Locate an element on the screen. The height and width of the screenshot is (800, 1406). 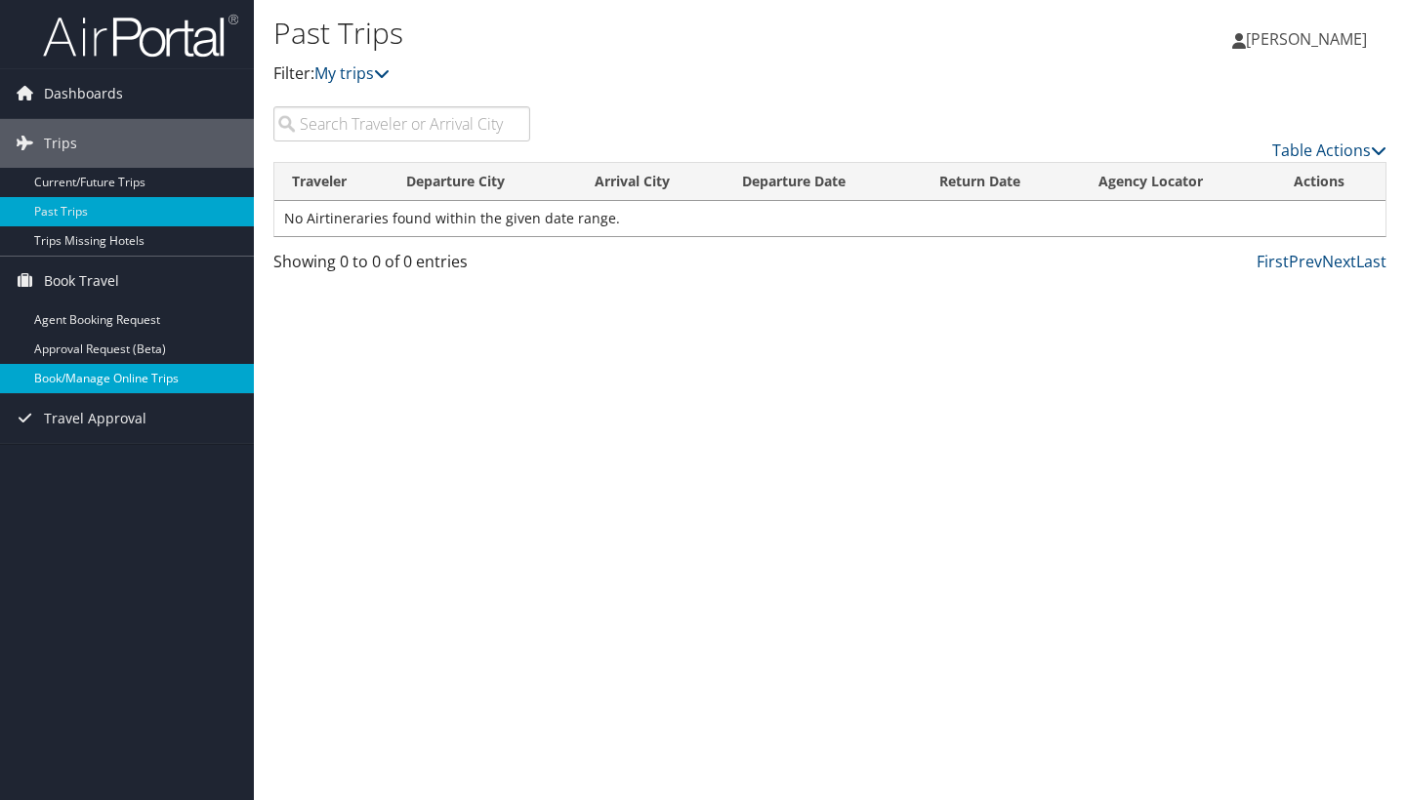
span: Dashboards is located at coordinates (83, 94).